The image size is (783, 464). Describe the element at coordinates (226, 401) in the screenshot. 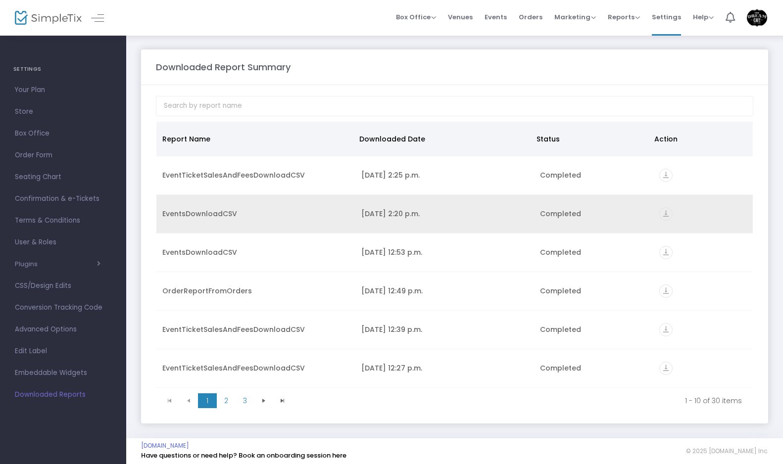

I see `span: Page 2` at that location.